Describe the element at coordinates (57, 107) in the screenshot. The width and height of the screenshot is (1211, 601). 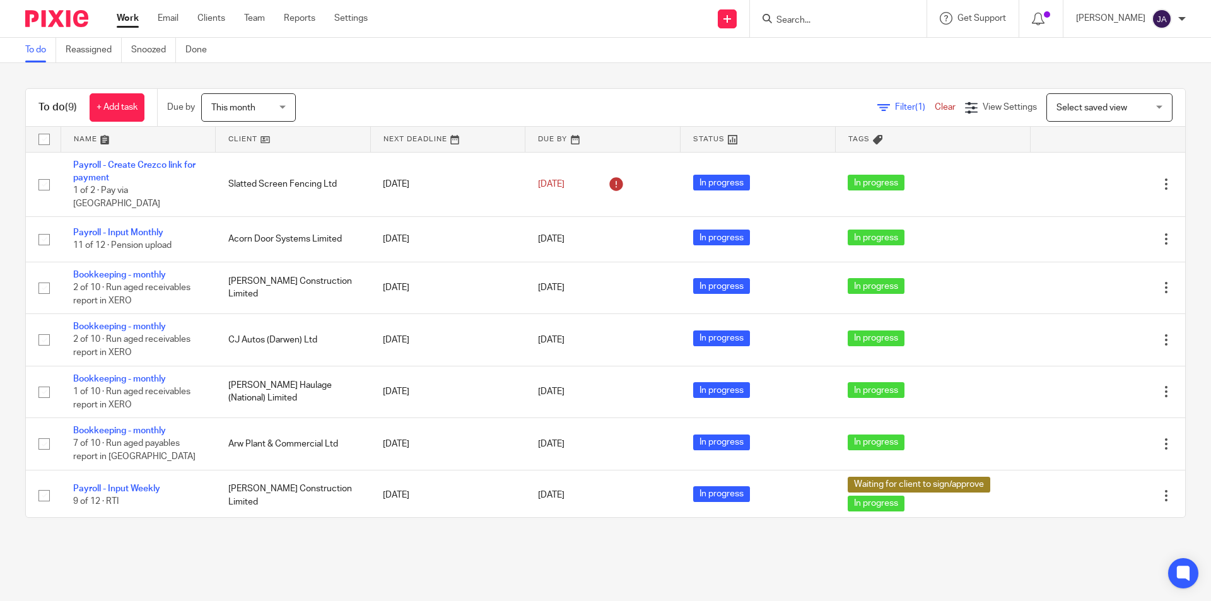
I see `h1: To do` at that location.